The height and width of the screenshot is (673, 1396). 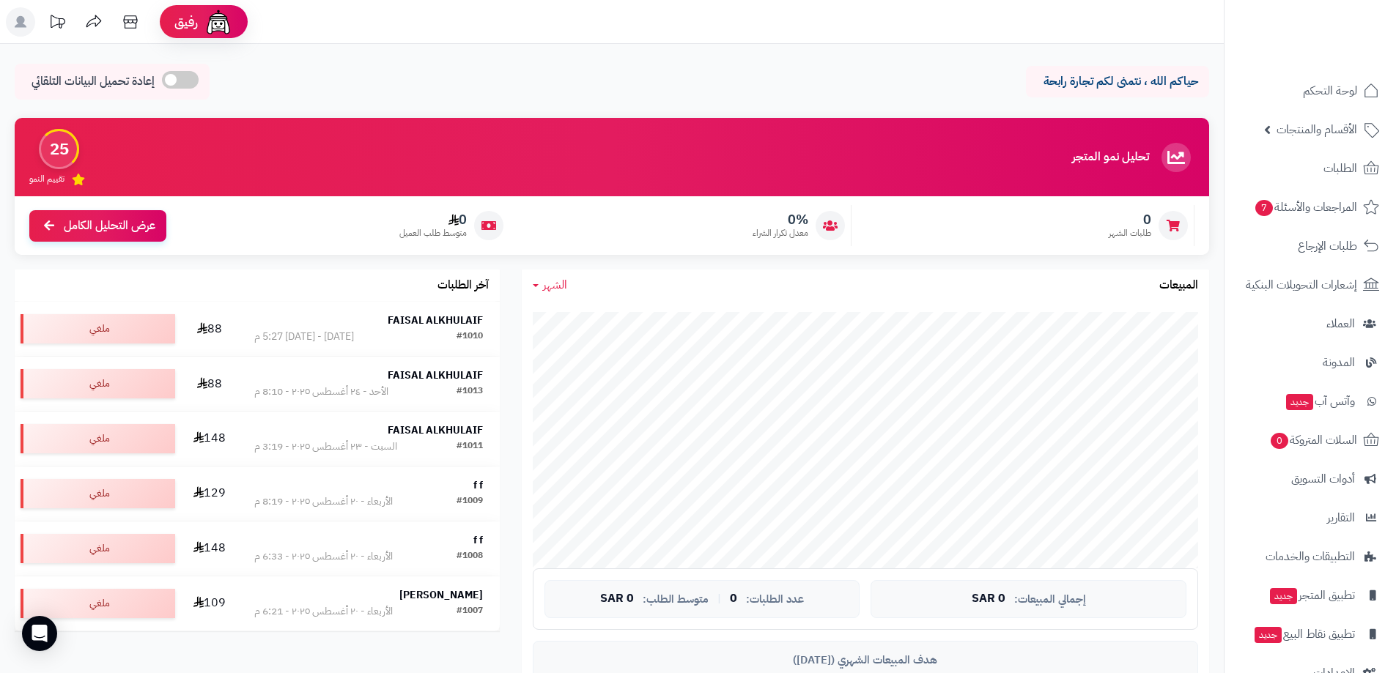 I want to click on div: #1009, so click(x=470, y=502).